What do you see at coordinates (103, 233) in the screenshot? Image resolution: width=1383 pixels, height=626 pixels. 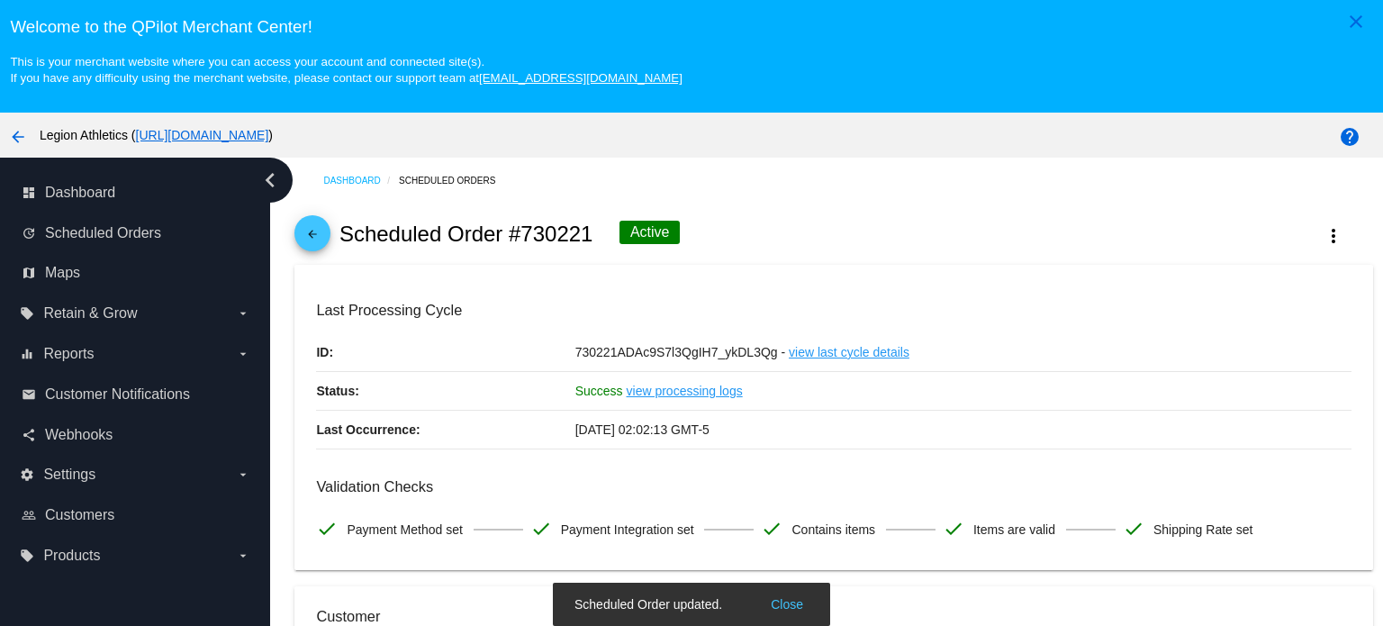 I see `span: Scheduled Orders` at bounding box center [103, 233].